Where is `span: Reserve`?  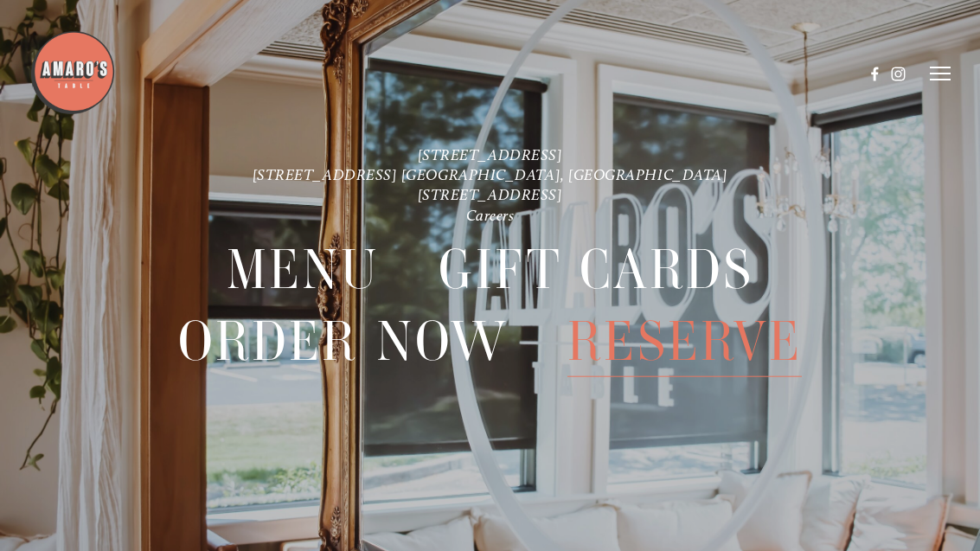
span: Reserve is located at coordinates (684, 342).